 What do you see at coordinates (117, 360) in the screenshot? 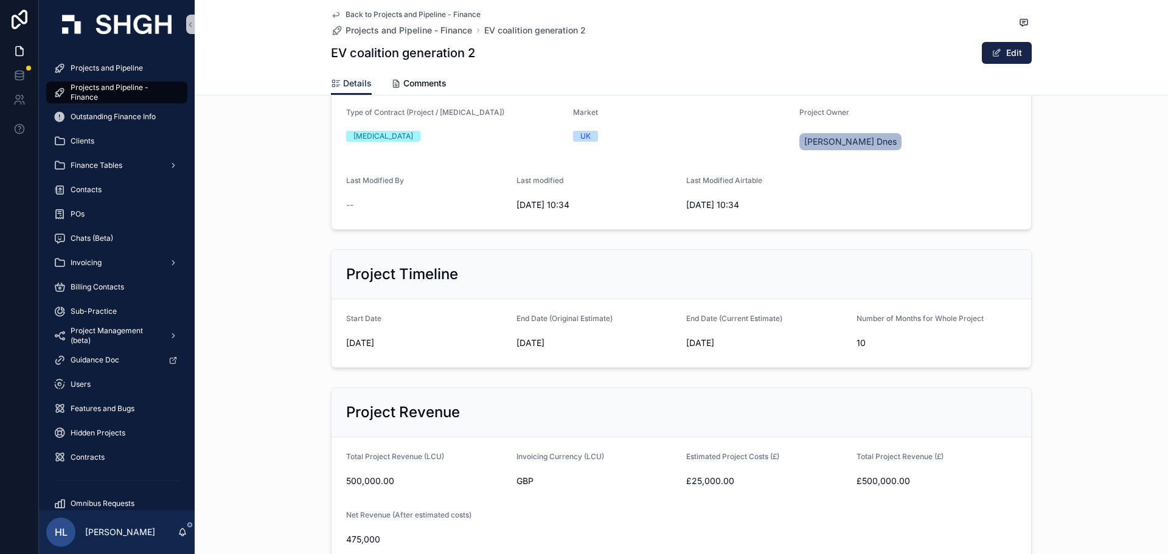
I see `a: Guidance Doc` at bounding box center [117, 360].